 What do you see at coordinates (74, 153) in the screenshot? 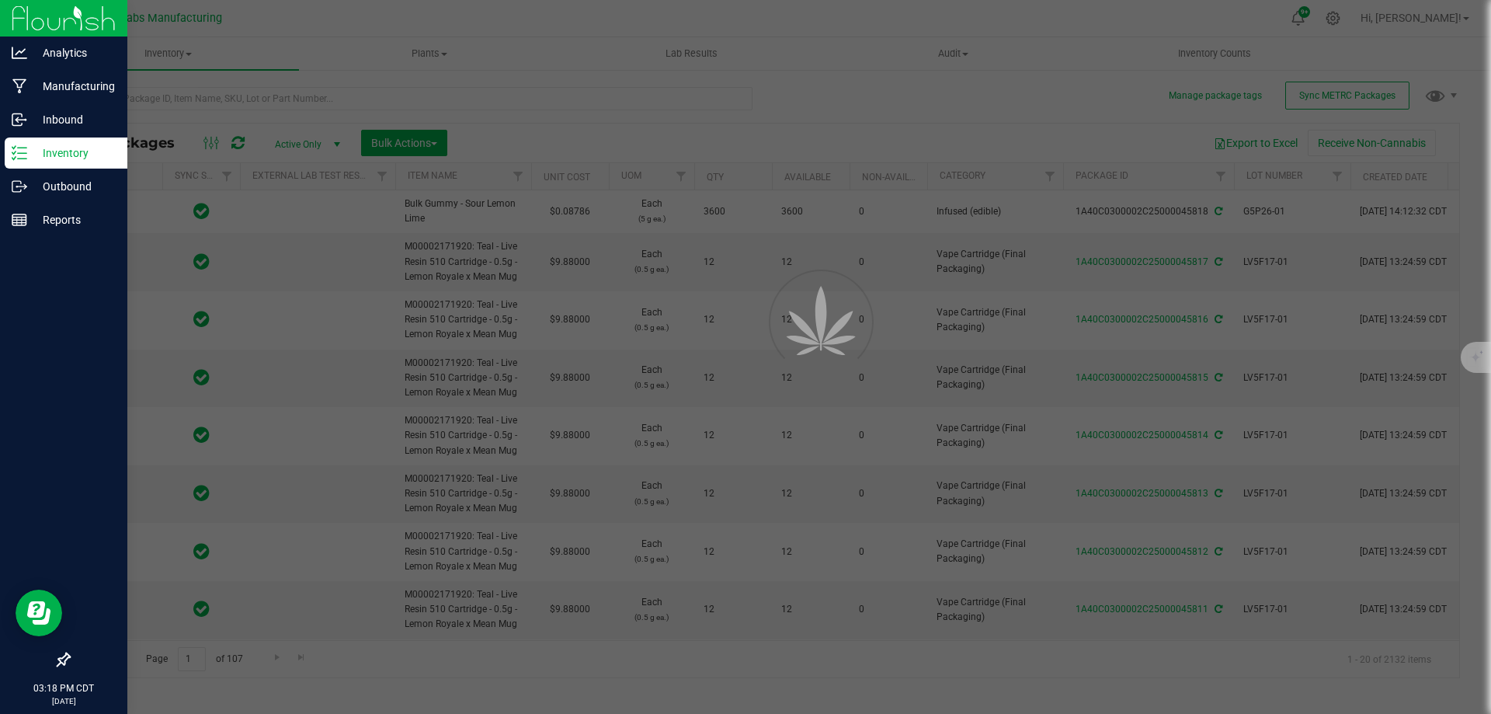
I see `p: Inventory` at bounding box center [74, 153].